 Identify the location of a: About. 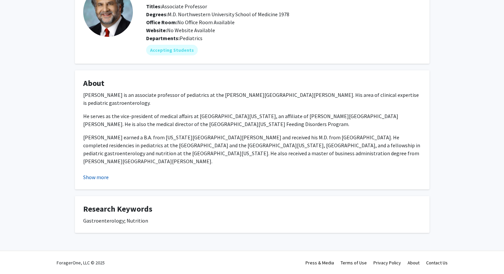
(414, 263).